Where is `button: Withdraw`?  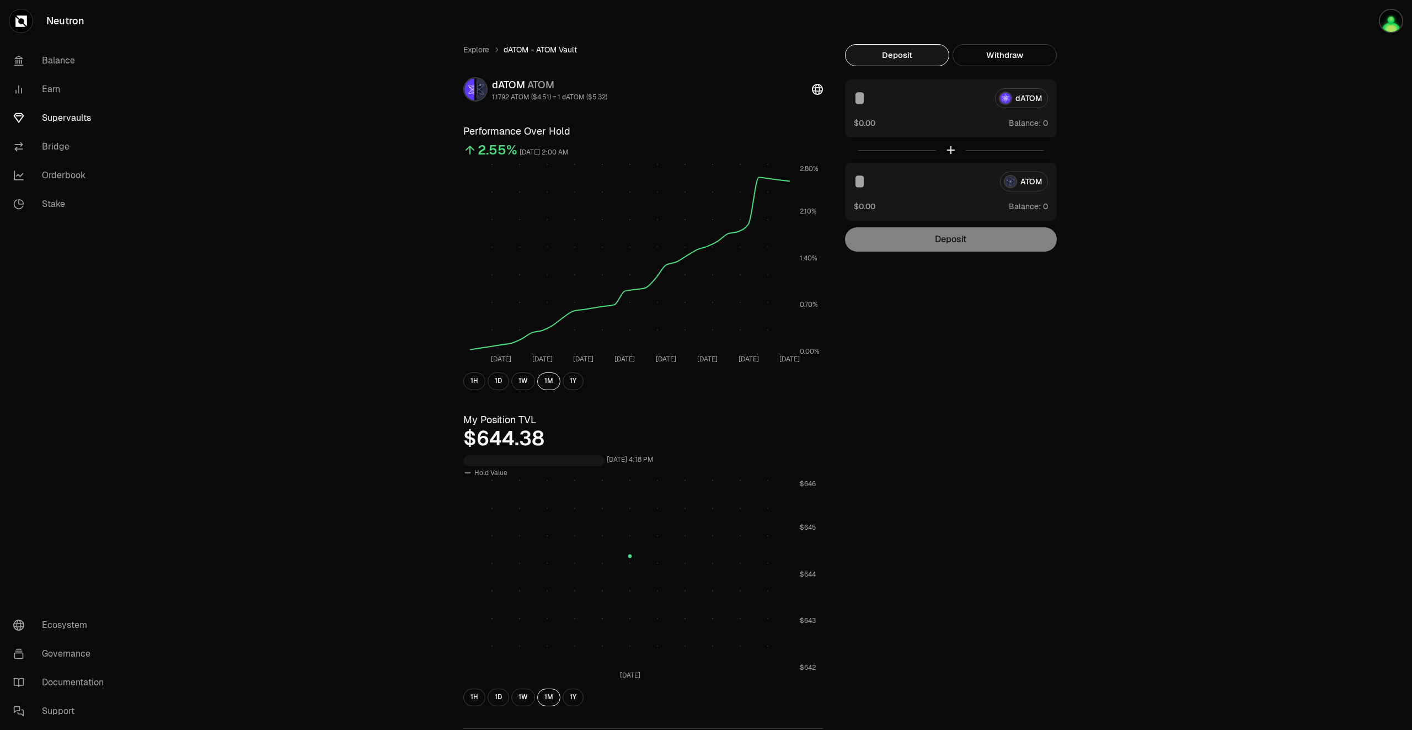 button: Withdraw is located at coordinates (1004, 55).